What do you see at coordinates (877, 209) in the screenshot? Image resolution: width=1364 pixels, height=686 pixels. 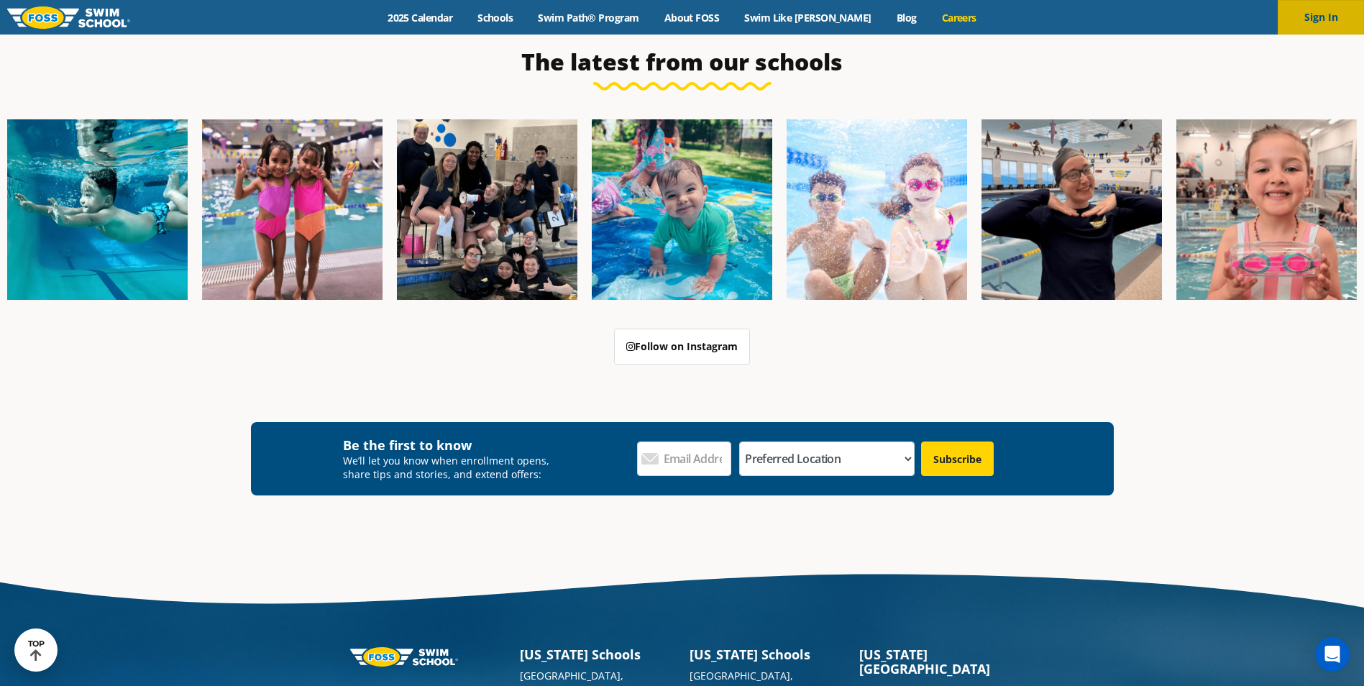 I see `img: FCC_FOSS_GeneralShoot_May_FallCampaign_lowres-9556-600x600.jpg` at bounding box center [877, 209].